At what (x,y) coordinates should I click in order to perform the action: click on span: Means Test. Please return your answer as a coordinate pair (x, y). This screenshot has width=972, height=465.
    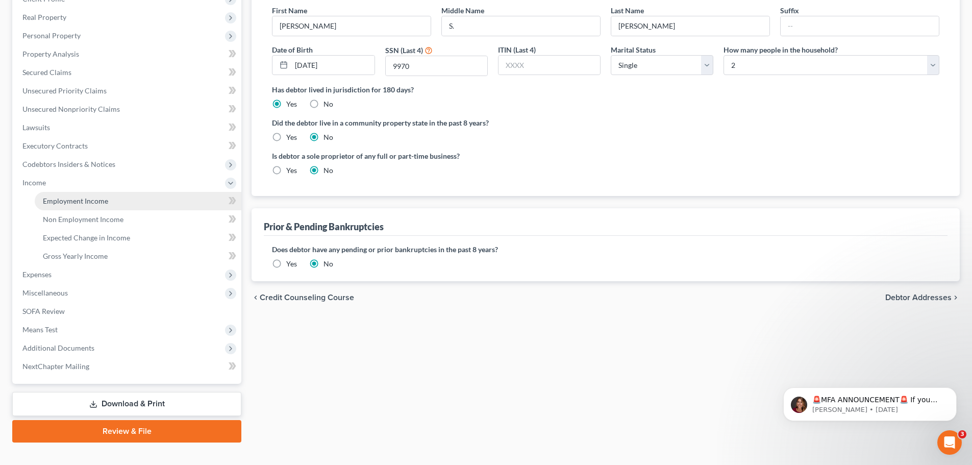
    Looking at the image, I should click on (40, 329).